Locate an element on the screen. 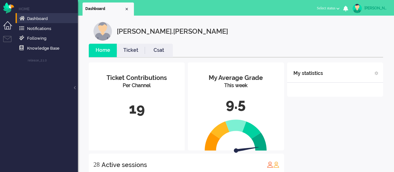 This screenshot has height=172, width=394. span: Knowledge Base is located at coordinates (43, 48).